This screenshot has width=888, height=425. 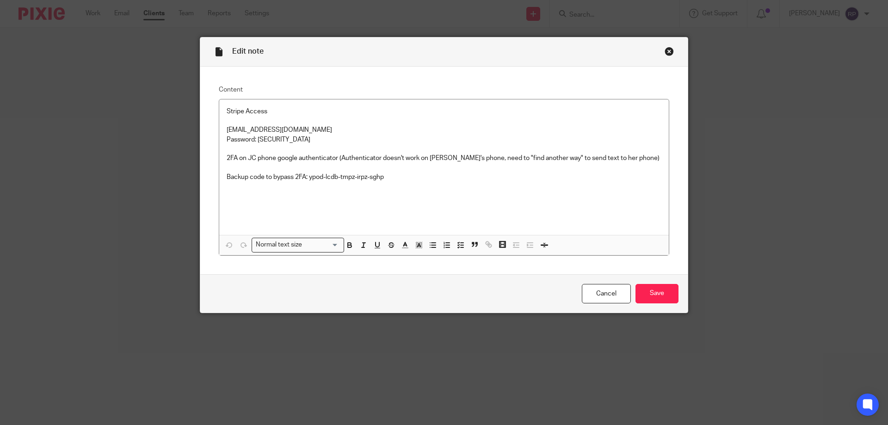 What do you see at coordinates (444, 177) in the screenshot?
I see `p: Backup code to bypass 2FA: ypod-lcdb-tmpz-irpz-sghp` at bounding box center [444, 177].